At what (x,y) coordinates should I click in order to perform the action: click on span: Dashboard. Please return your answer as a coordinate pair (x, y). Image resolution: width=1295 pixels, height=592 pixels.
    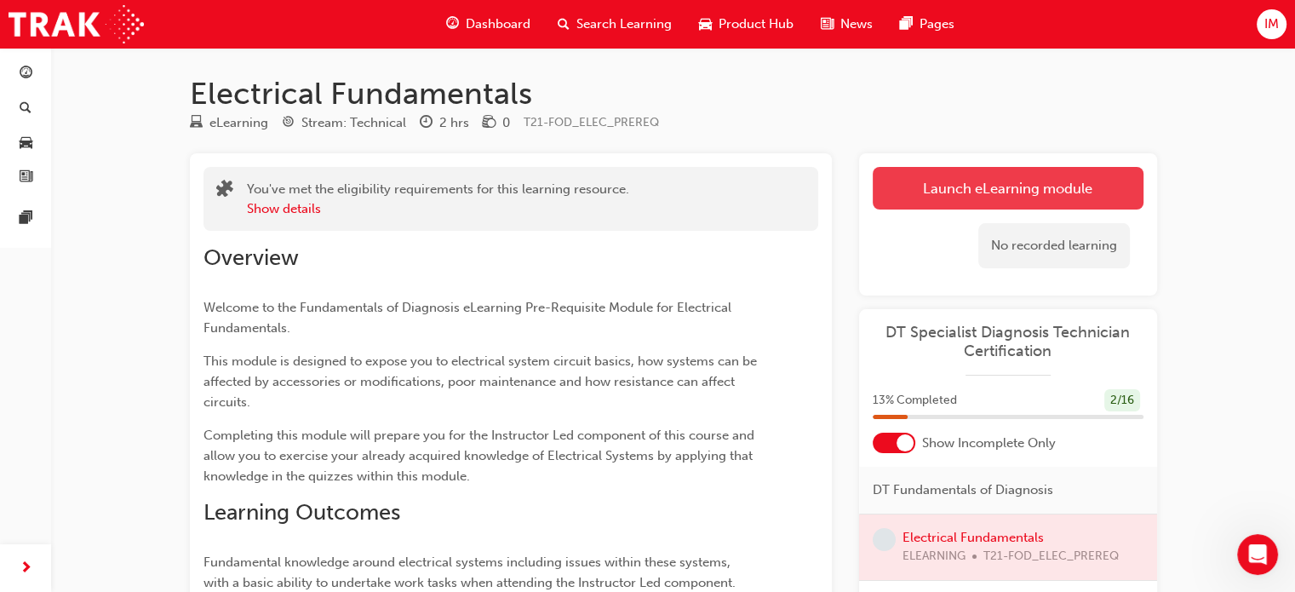
    Looking at the image, I should click on (498, 24).